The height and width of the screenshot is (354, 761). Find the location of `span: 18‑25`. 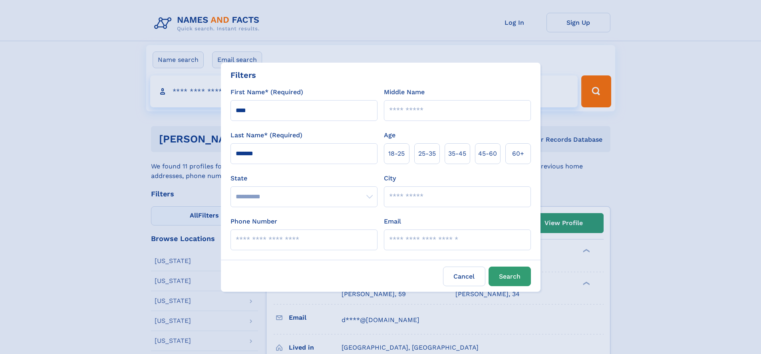

span: 18‑25 is located at coordinates (396, 154).